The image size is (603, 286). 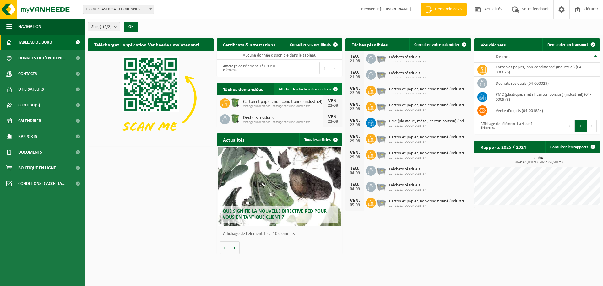 What do you see at coordinates (131, 27) in the screenshot?
I see `button: OK` at bounding box center [131, 27].